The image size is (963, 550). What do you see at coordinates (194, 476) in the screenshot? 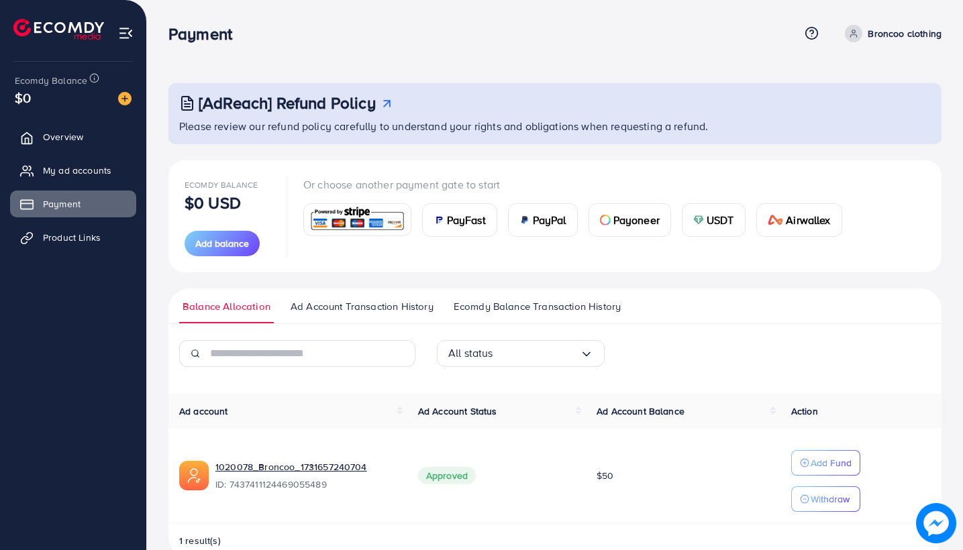
I see `img: ic-ads-acc.e4c84228.svg` at bounding box center [194, 476].